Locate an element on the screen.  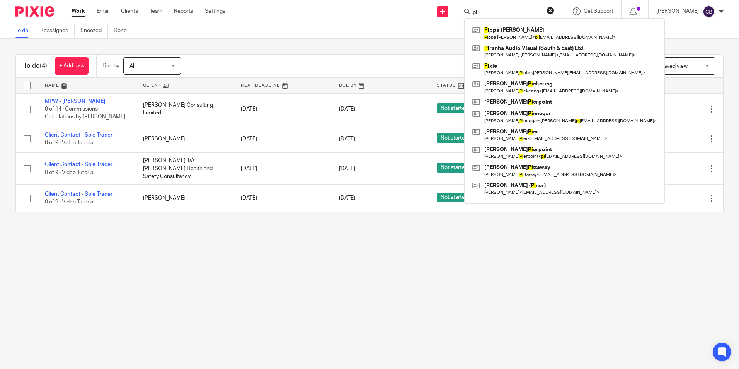
a: + Add task is located at coordinates (71, 66).